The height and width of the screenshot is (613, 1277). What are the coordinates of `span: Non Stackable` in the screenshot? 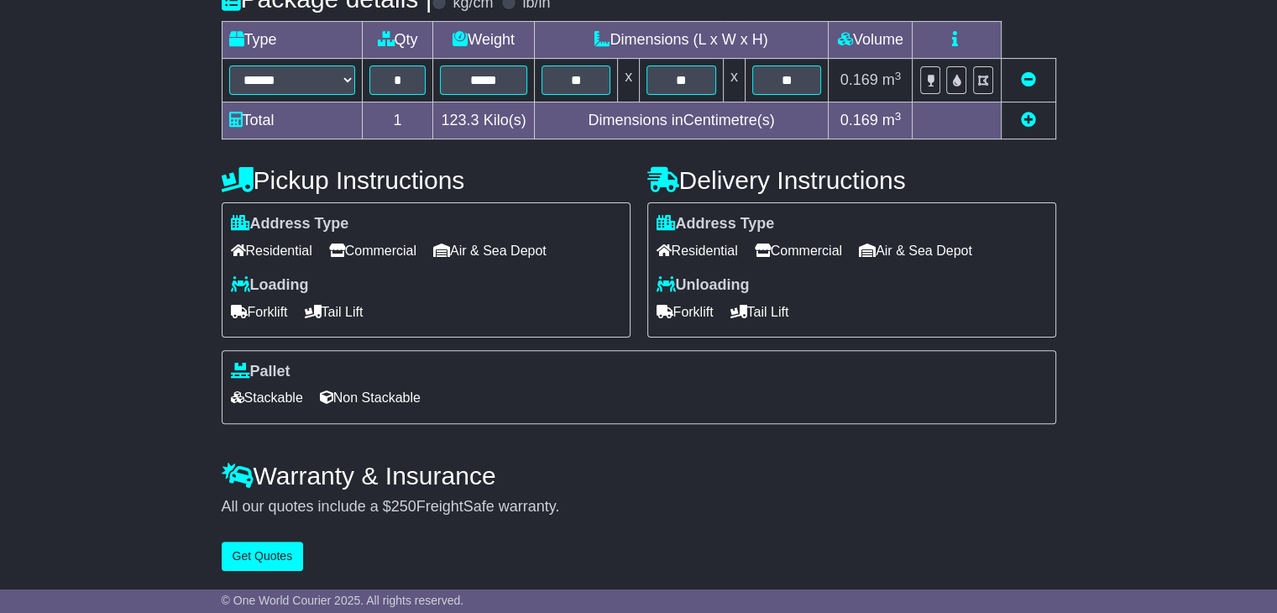 It's located at (370, 397).